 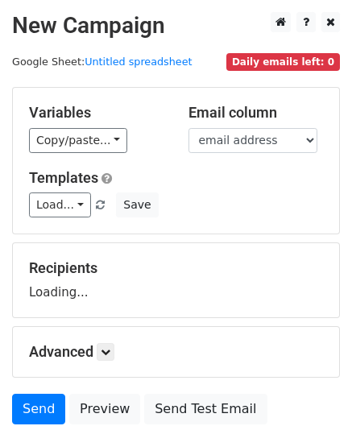 What do you see at coordinates (311, 387) in the screenshot?
I see `div: Chat Widget` at bounding box center [311, 387].